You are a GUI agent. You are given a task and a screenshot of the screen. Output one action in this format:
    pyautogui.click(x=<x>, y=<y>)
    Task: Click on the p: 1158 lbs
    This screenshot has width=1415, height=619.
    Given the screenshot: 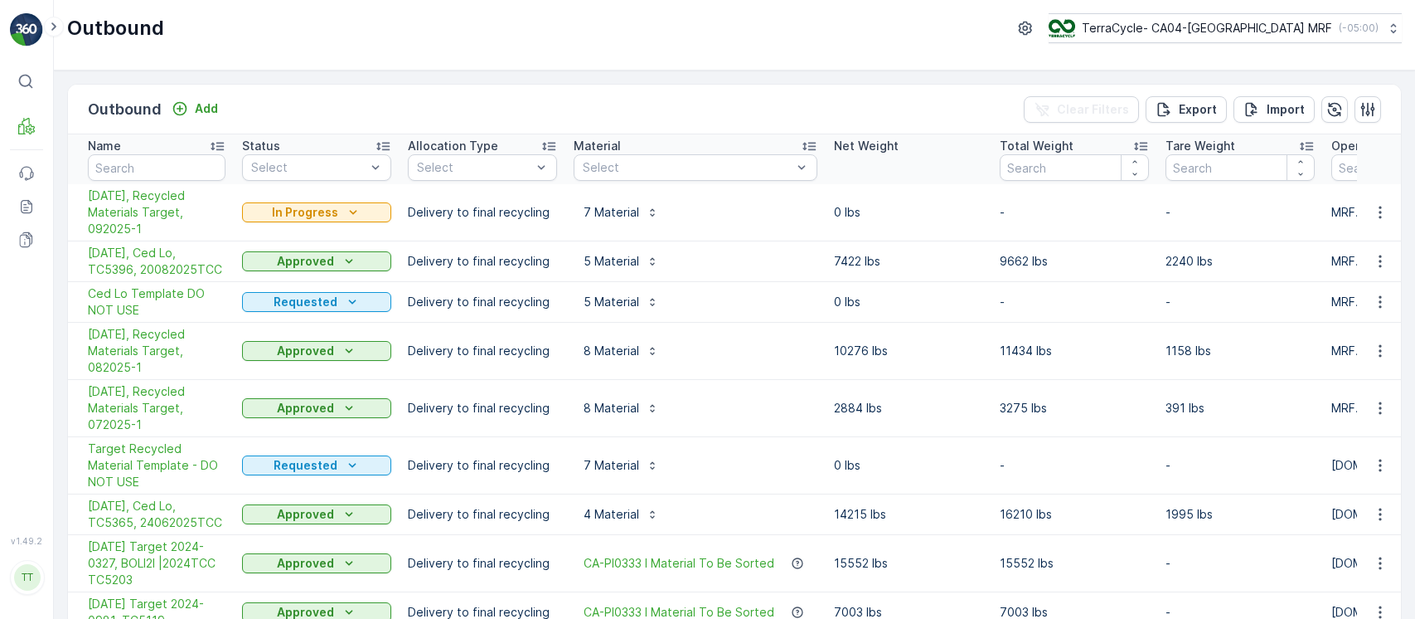 What is the action you would take?
    pyautogui.click(x=1240, y=351)
    